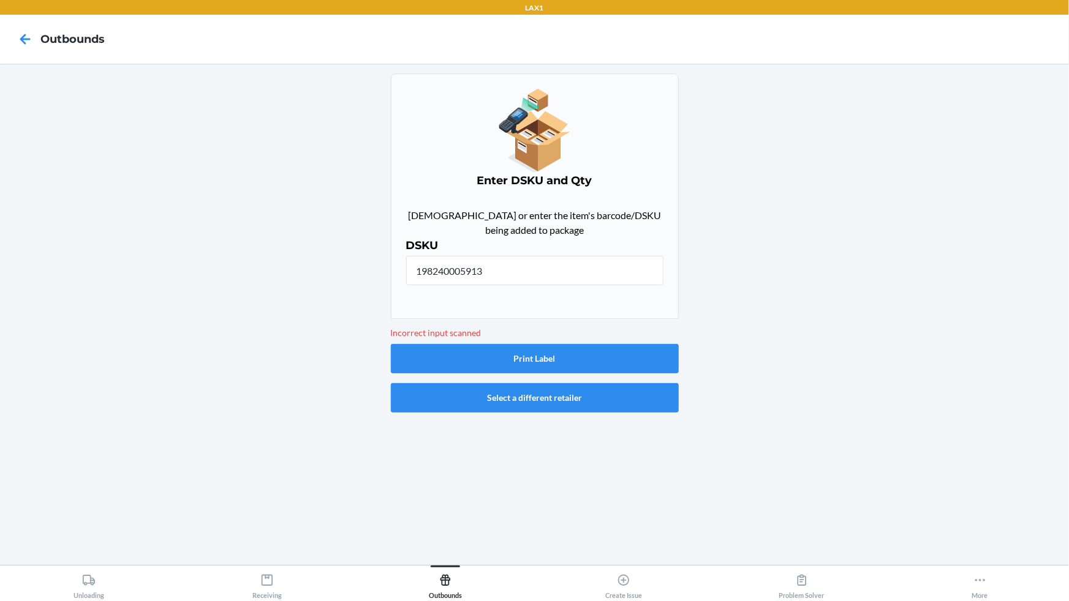 The image size is (1069, 601). Describe the element at coordinates (535, 359) in the screenshot. I see `button: Print Label` at that location.